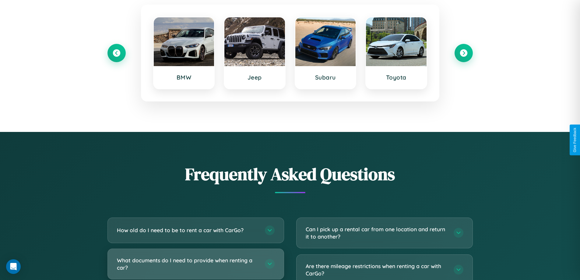 This screenshot has height=280, width=580. Describe the element at coordinates (325, 77) in the screenshot. I see `h3: Subaru` at that location.